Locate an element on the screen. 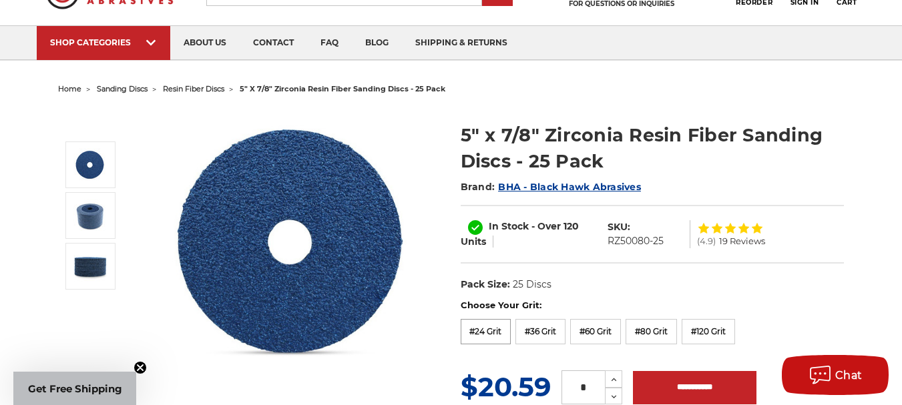 This screenshot has width=902, height=405. button: Close teaser is located at coordinates (140, 368).